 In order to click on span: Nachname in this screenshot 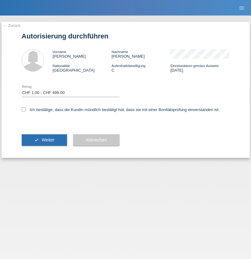, I will do `click(120, 52)`.